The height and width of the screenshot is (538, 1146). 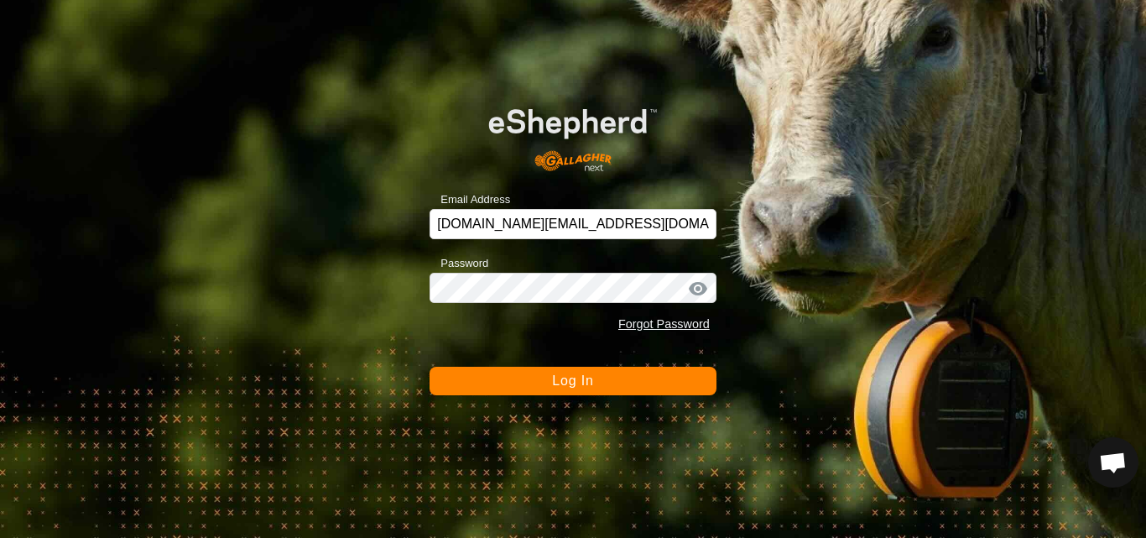 I want to click on input: Email Address, so click(x=573, y=224).